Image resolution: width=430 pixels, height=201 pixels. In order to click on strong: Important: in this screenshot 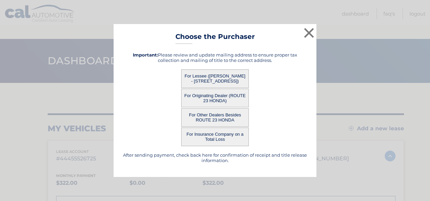, I will do `click(145, 55)`.